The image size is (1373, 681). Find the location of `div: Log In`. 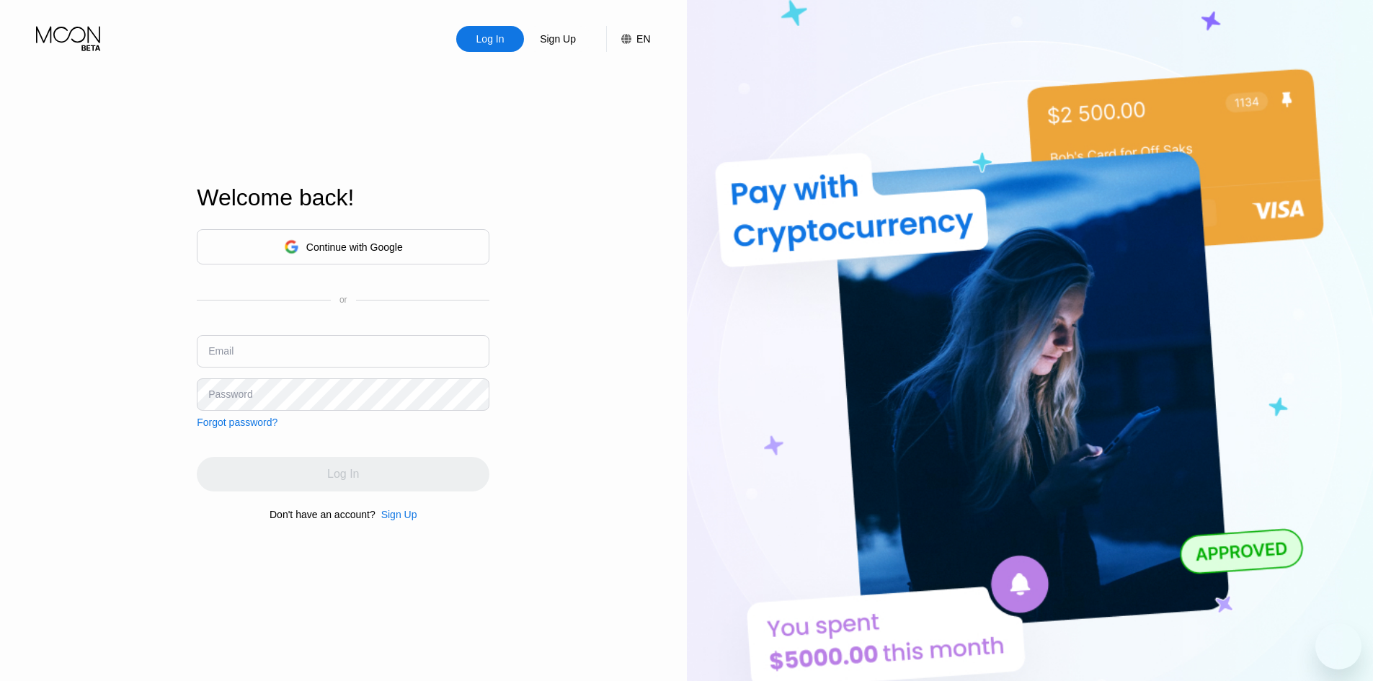

div: Log In is located at coordinates (490, 39).